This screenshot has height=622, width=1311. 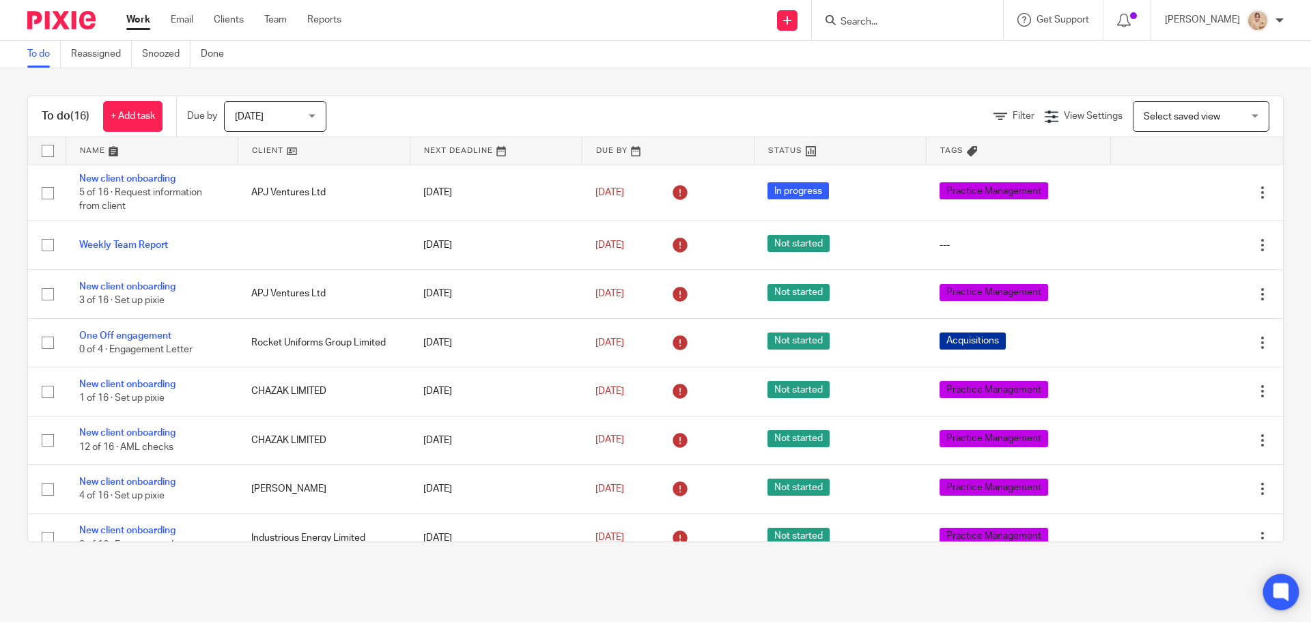 I want to click on h1: To do, so click(x=66, y=116).